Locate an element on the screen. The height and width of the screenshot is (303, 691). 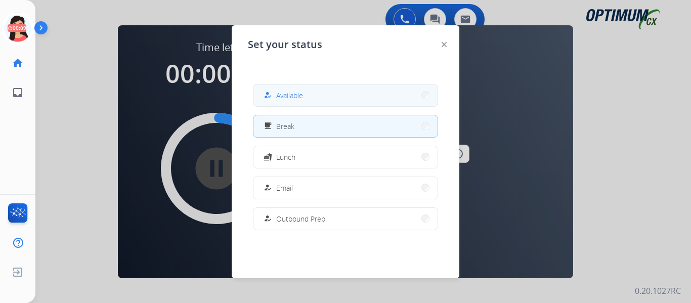
mat-icon: home is located at coordinates (18, 63).